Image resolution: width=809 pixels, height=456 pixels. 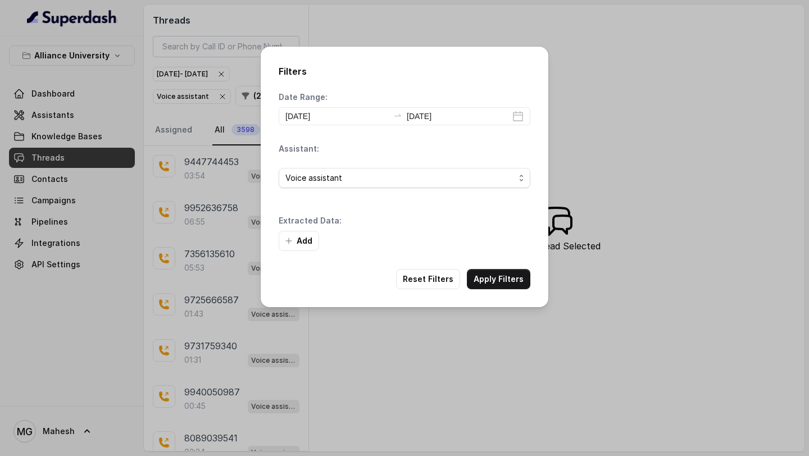 I want to click on p: Date Range:, so click(x=303, y=97).